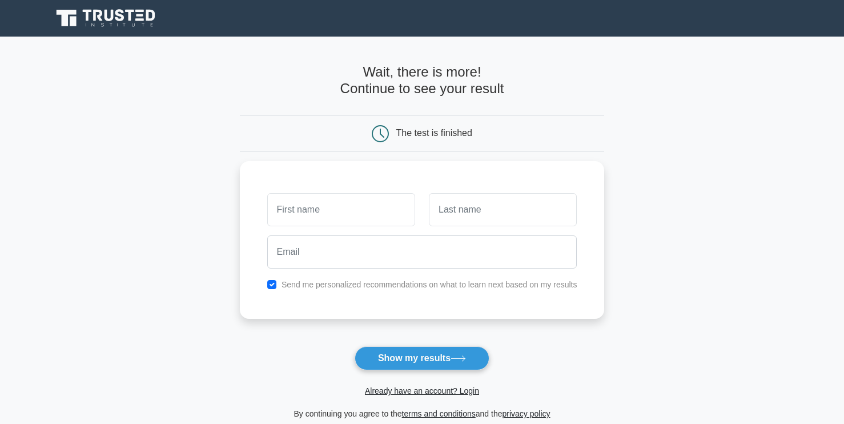 Image resolution: width=844 pixels, height=424 pixels. What do you see at coordinates (434, 132) in the screenshot?
I see `div: The test is finished` at bounding box center [434, 132].